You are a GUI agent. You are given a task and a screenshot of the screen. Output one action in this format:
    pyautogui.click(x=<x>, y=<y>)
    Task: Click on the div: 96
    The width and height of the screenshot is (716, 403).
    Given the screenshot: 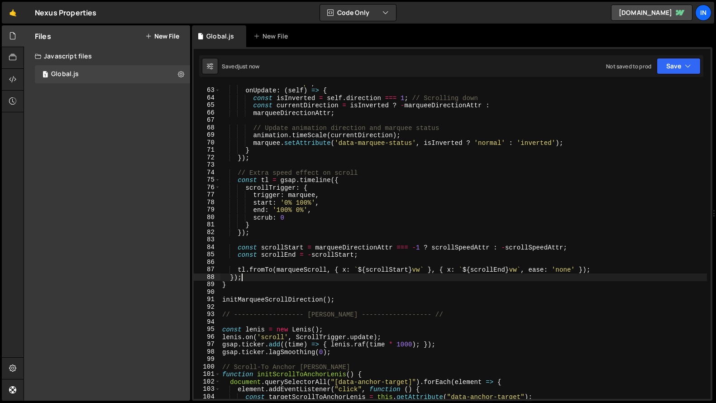 What is the action you would take?
    pyautogui.click(x=207, y=337)
    